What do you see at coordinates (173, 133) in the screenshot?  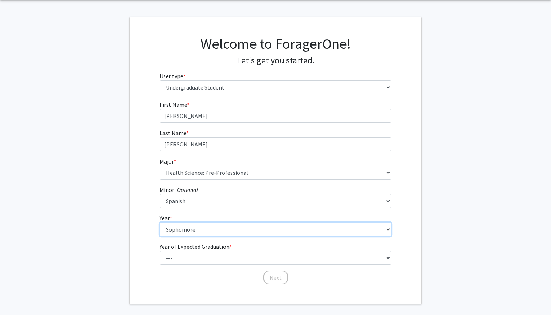 I see `span: Last Name` at bounding box center [173, 133].